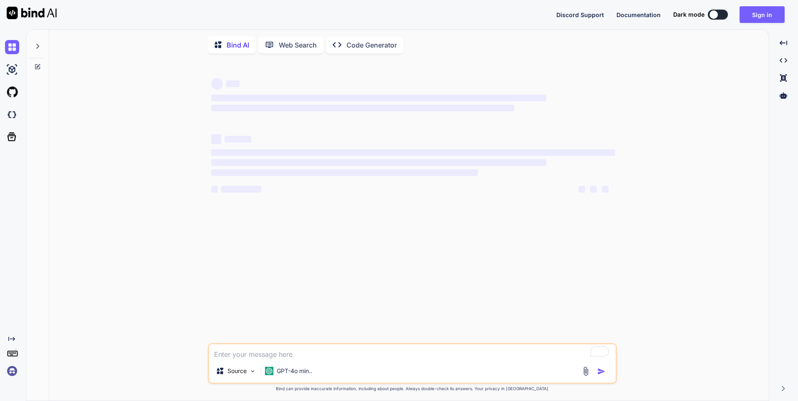 Image resolution: width=798 pixels, height=401 pixels. What do you see at coordinates (601, 372) in the screenshot?
I see `img: icon` at bounding box center [601, 372].